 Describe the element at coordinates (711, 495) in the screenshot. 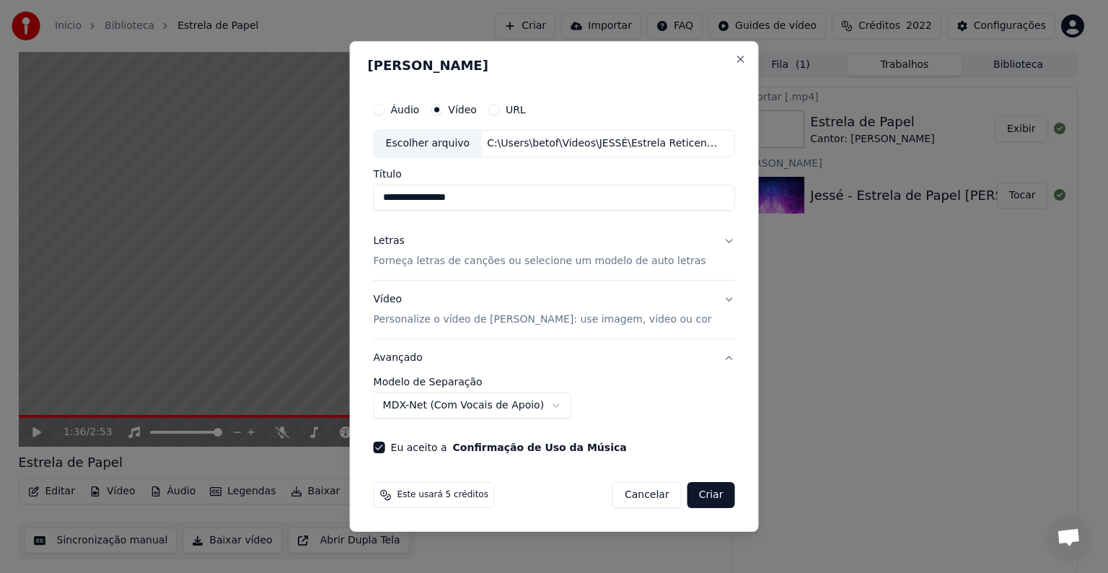

I see `button: Criar` at that location.